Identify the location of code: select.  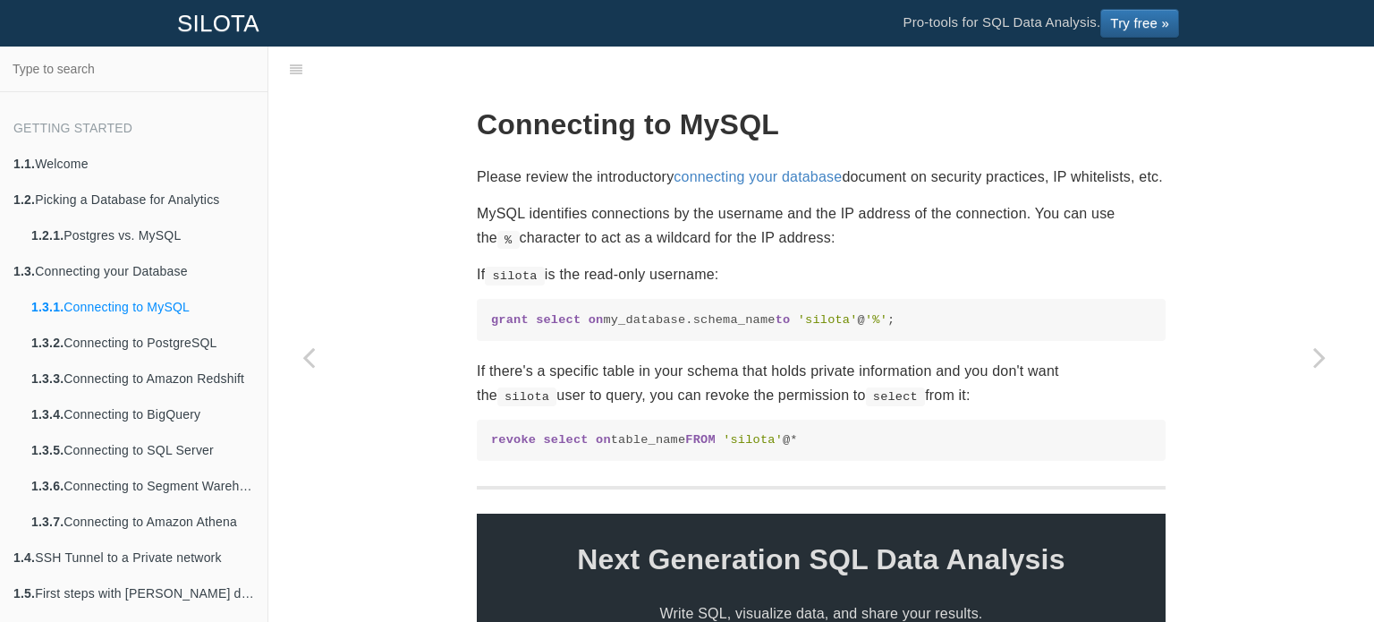
(896, 396).